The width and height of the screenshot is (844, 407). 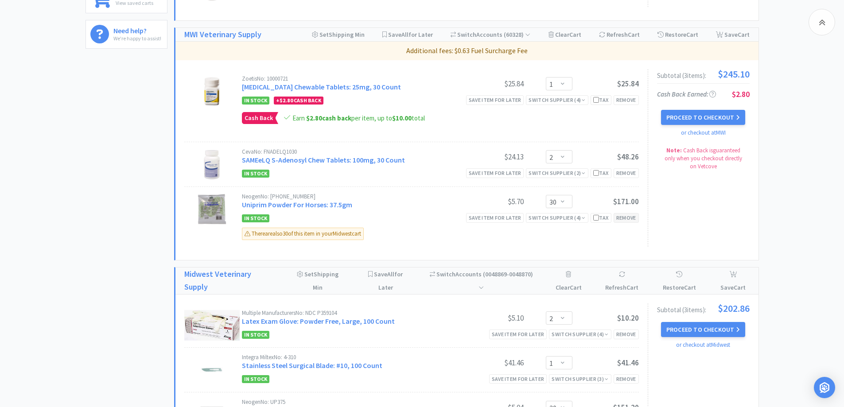 I want to click on strong: Note:, so click(x=674, y=150).